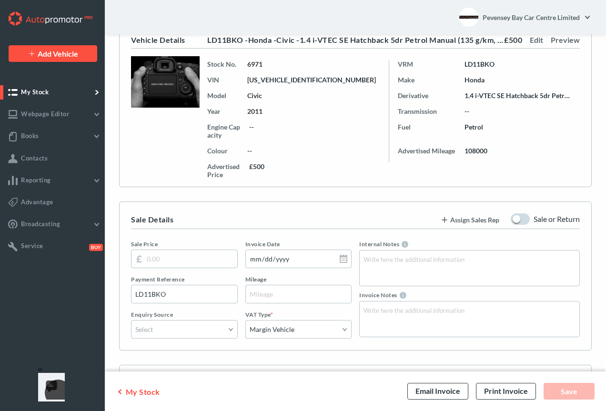  What do you see at coordinates (184, 294) in the screenshot?
I see `input: Payment Reference` at bounding box center [184, 294].